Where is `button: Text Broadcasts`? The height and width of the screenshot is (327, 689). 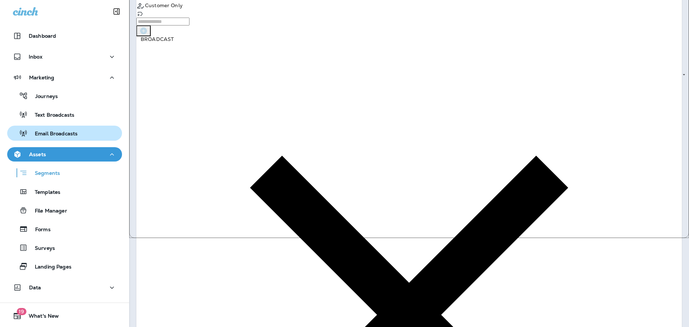 button: Text Broadcasts is located at coordinates (65, 114).